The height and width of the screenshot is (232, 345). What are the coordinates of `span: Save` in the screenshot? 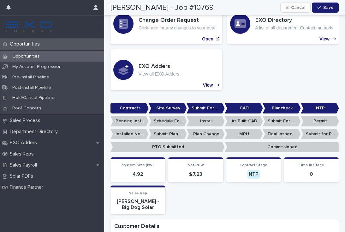 It's located at (328, 8).